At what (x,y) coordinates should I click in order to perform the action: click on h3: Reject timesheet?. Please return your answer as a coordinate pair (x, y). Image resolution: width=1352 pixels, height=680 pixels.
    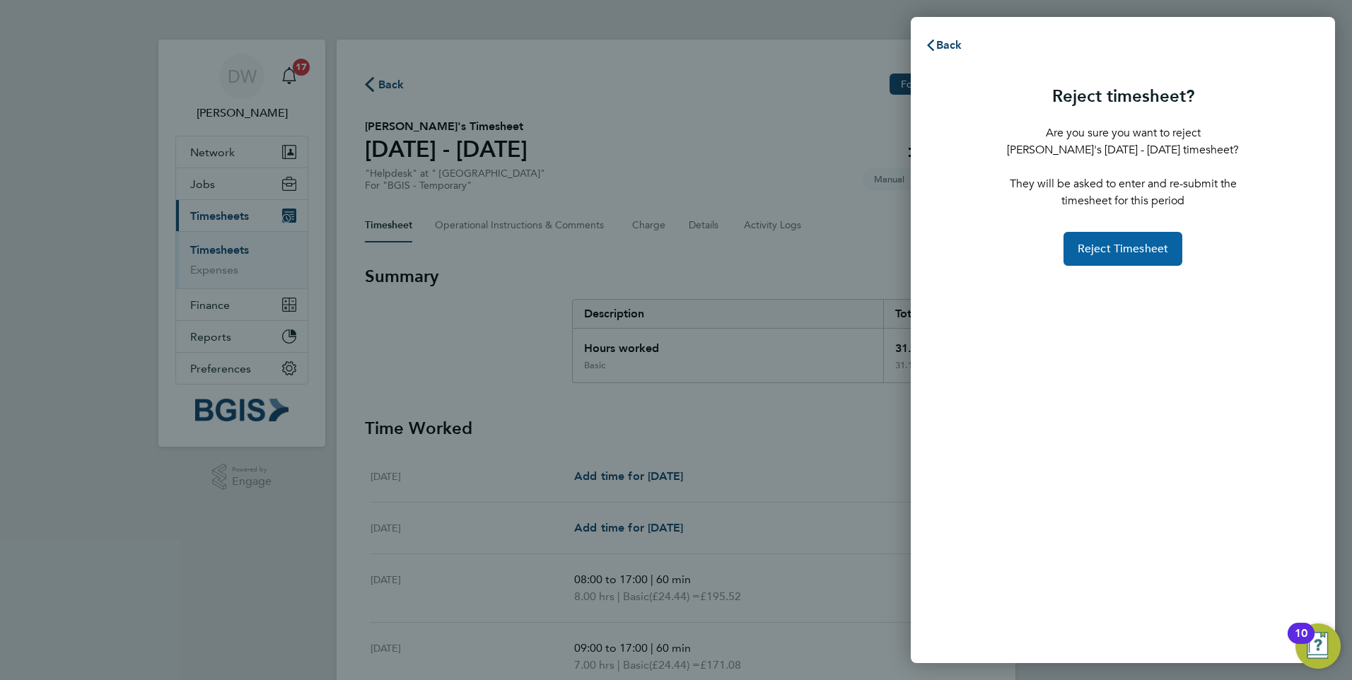
    Looking at the image, I should click on (1123, 96).